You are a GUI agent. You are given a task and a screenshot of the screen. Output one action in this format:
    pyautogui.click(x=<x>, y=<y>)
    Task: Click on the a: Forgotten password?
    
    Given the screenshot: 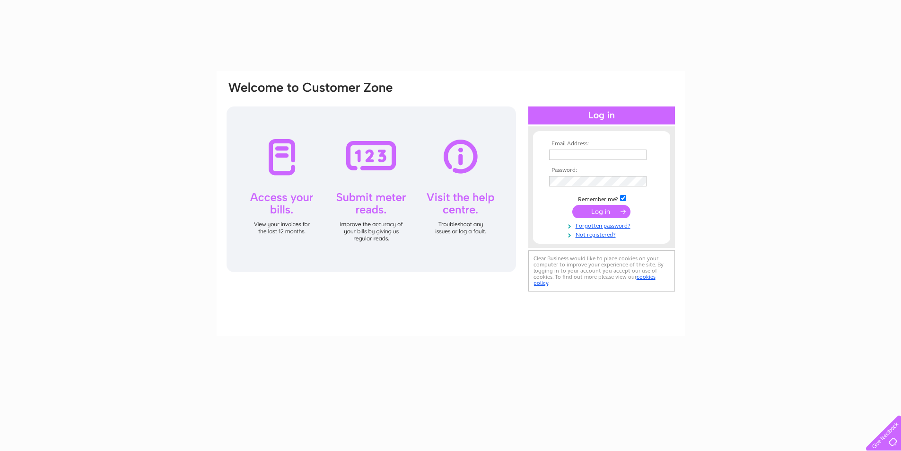 What is the action you would take?
    pyautogui.click(x=602, y=225)
    